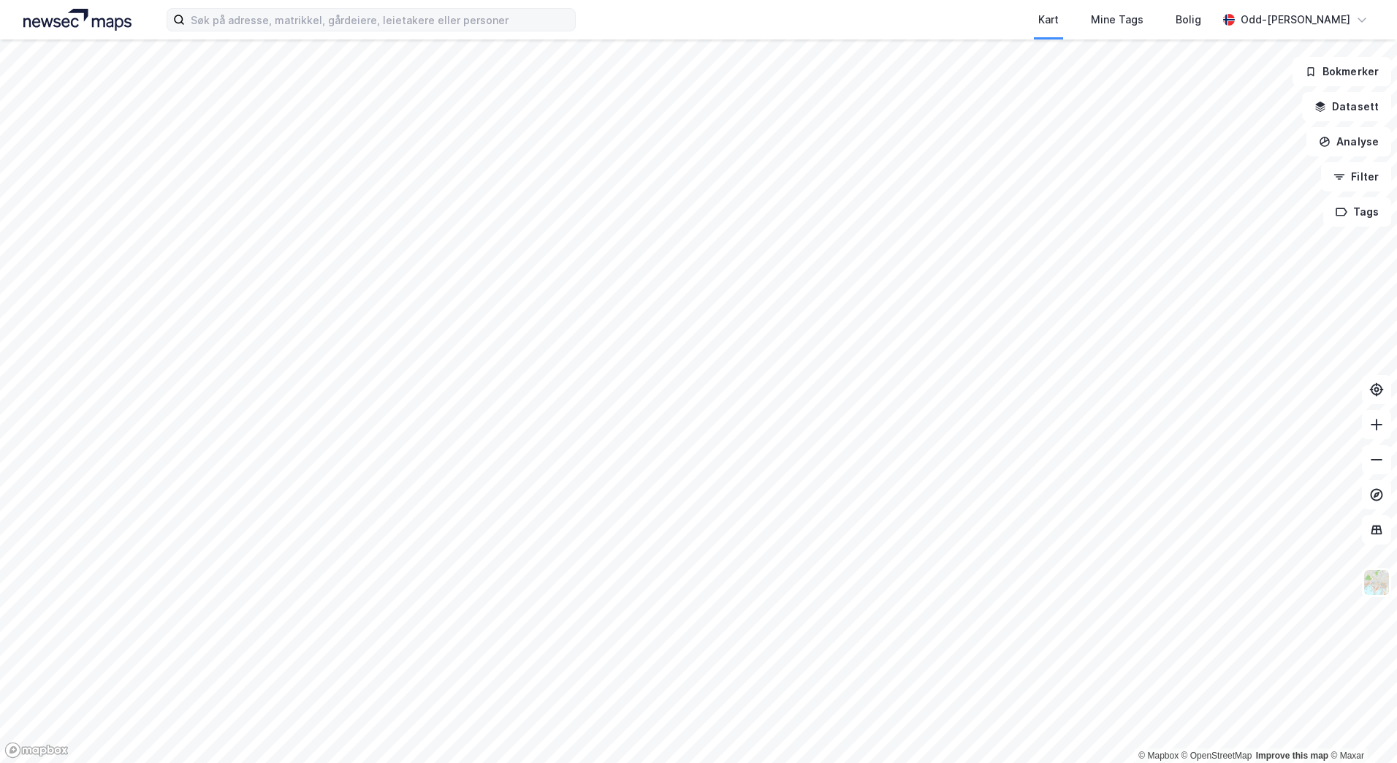 This screenshot has width=1397, height=763. What do you see at coordinates (380, 20) in the screenshot?
I see `input: Søk på adresse, matrikkel, gårdeiere, leietakere eller personer` at bounding box center [380, 20].